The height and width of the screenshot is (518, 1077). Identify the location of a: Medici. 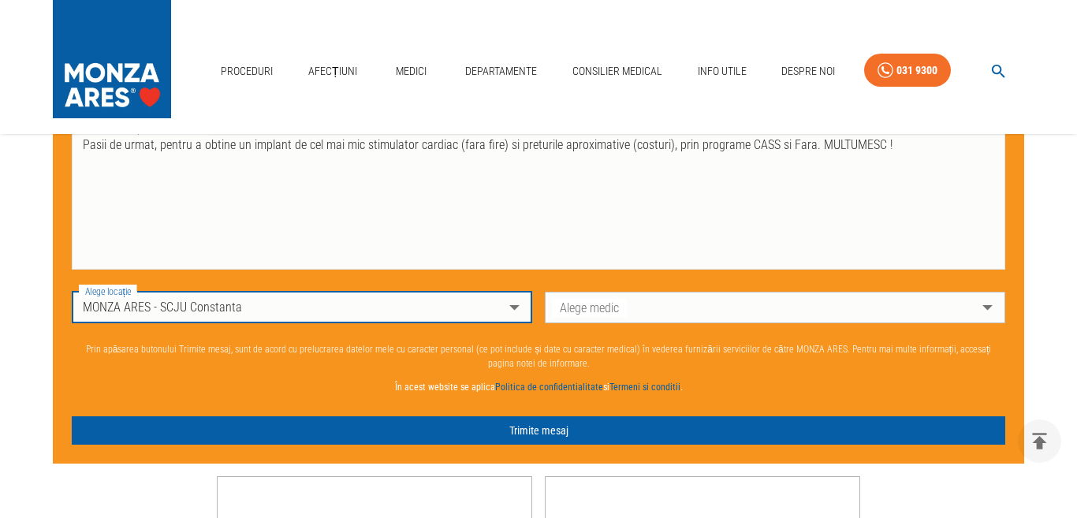
(411, 71).